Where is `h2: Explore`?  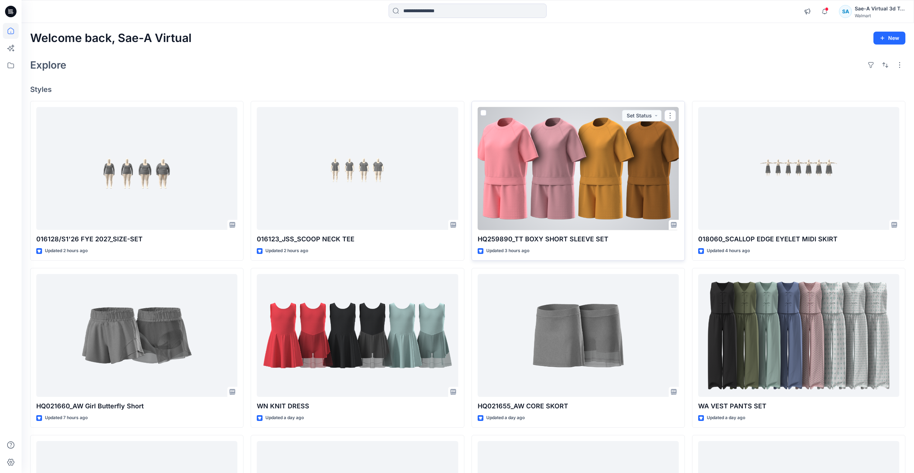
h2: Explore is located at coordinates (48, 65).